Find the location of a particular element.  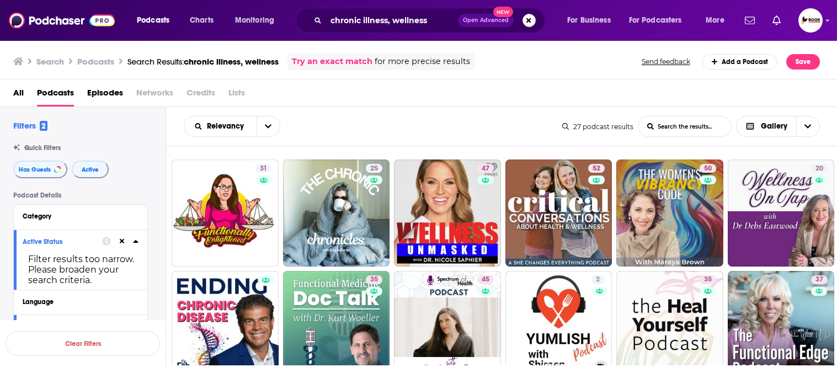

span: 25 is located at coordinates (374, 169).